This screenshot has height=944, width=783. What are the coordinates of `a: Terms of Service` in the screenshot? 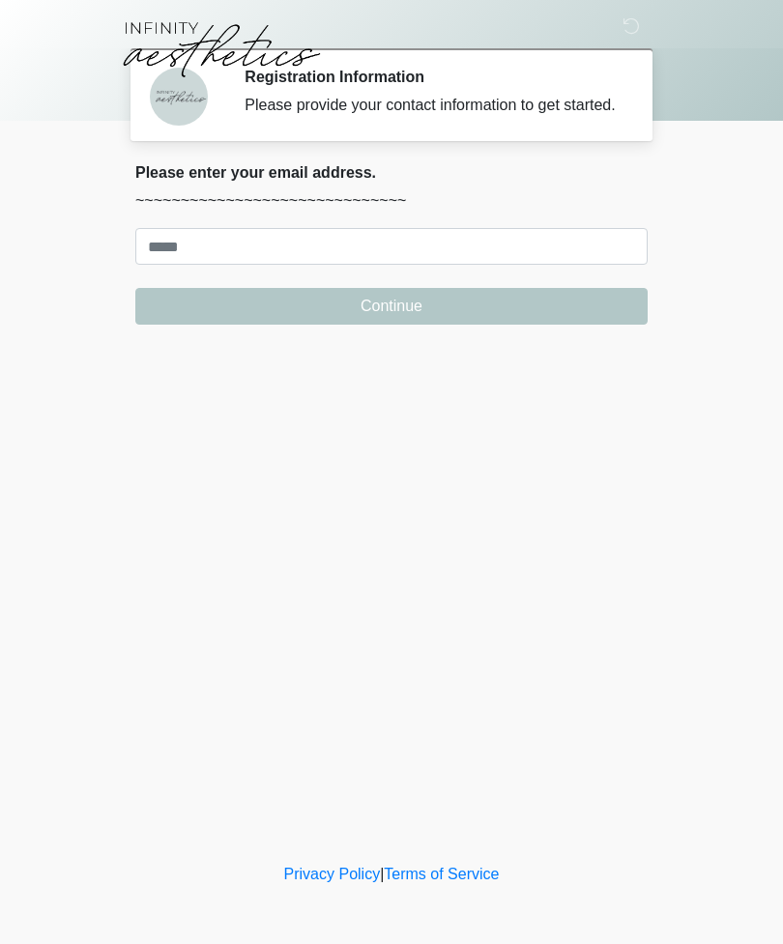 It's located at (441, 874).